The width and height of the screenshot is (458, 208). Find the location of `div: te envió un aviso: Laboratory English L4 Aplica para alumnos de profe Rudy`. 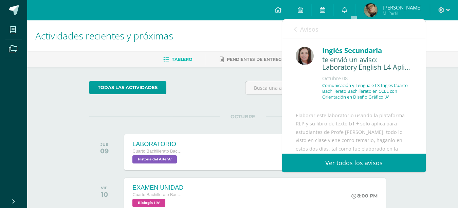

div: te envió un aviso: Laboratory English L4 Aplica para alumnos de profe Rudy is located at coordinates (367, 64).